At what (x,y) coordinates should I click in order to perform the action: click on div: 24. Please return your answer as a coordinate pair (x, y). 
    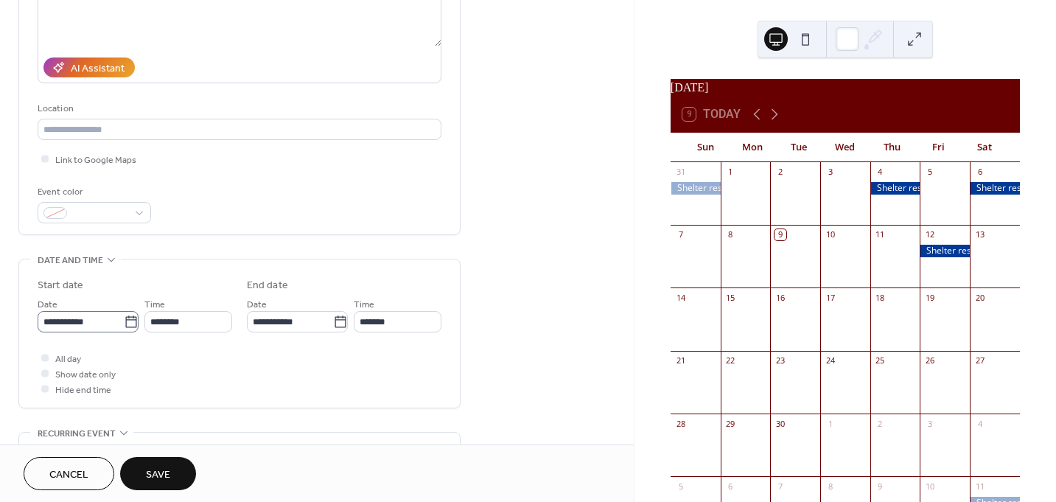
    Looking at the image, I should click on (830, 360).